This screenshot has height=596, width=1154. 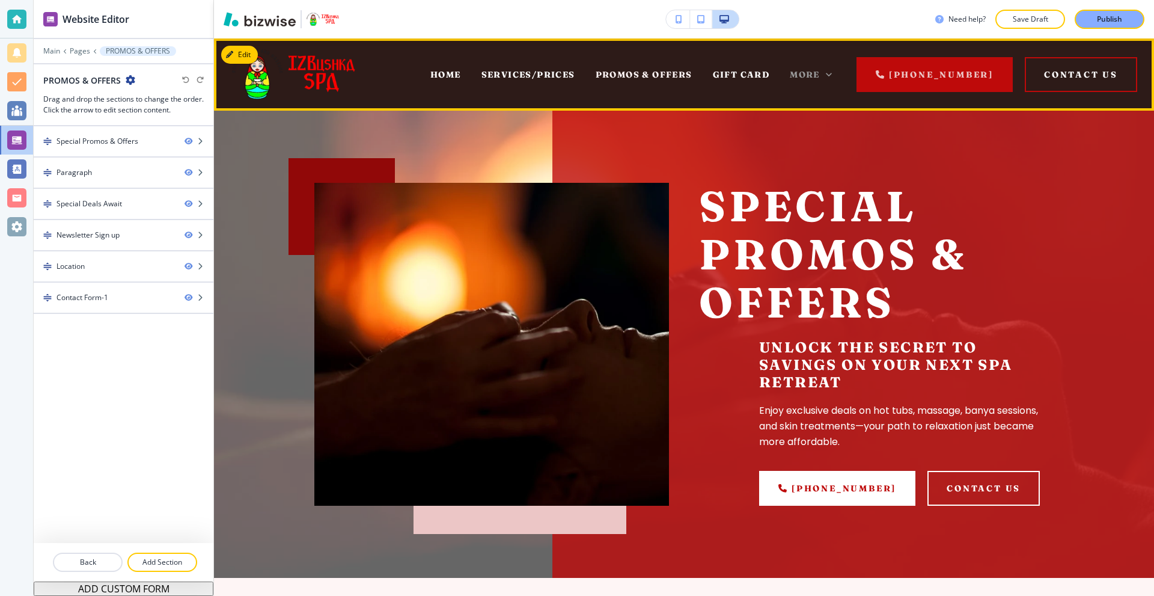 What do you see at coordinates (1080, 75) in the screenshot?
I see `button: Contact Us` at bounding box center [1080, 75].